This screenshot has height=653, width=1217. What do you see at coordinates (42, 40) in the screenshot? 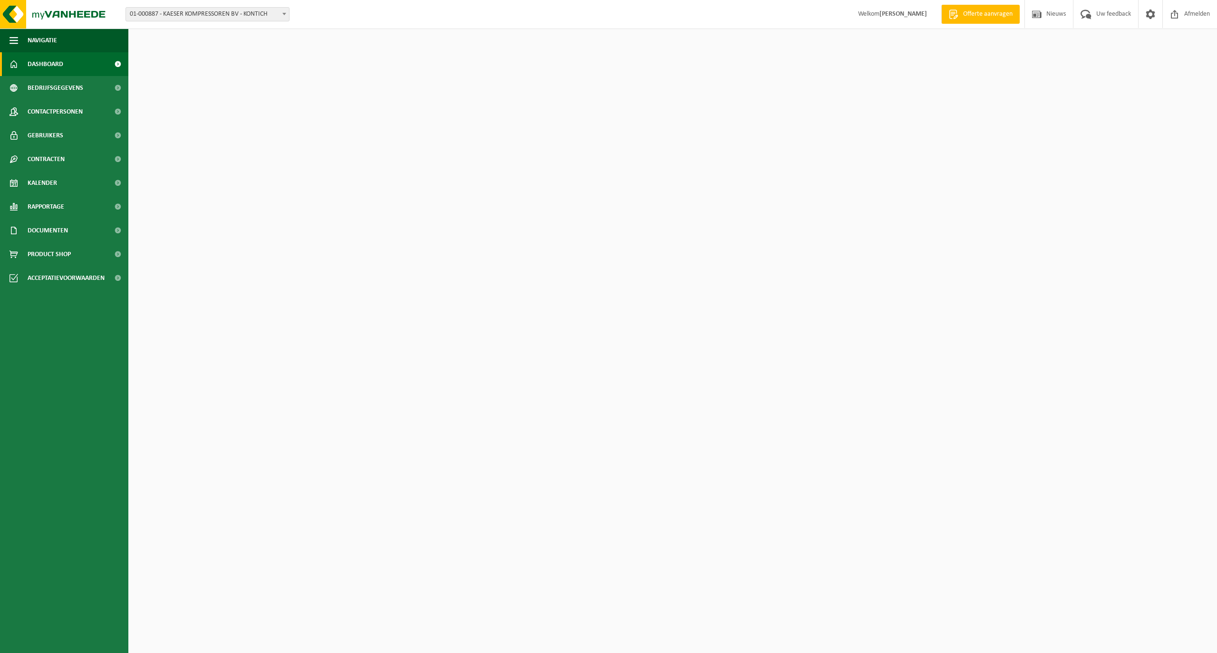
I see `span: Navigatie` at bounding box center [42, 40].